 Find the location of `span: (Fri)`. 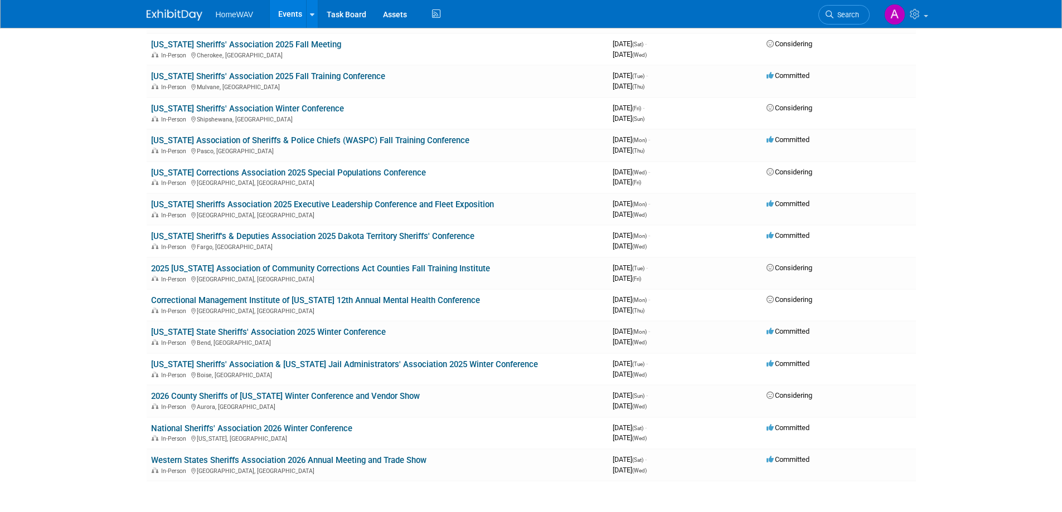

span: (Fri) is located at coordinates (636, 279).